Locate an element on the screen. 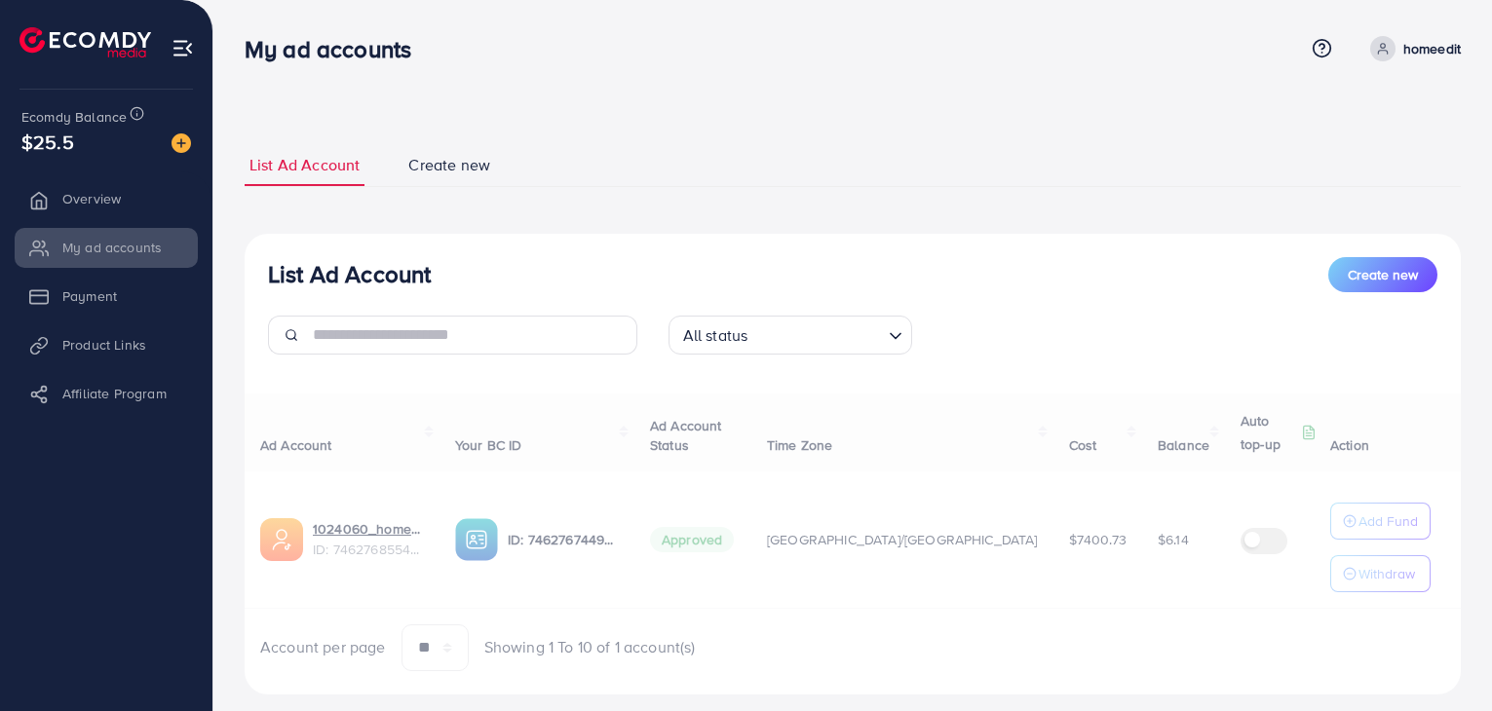 This screenshot has width=1492, height=711. a: homeedit is located at coordinates (1411, 49).